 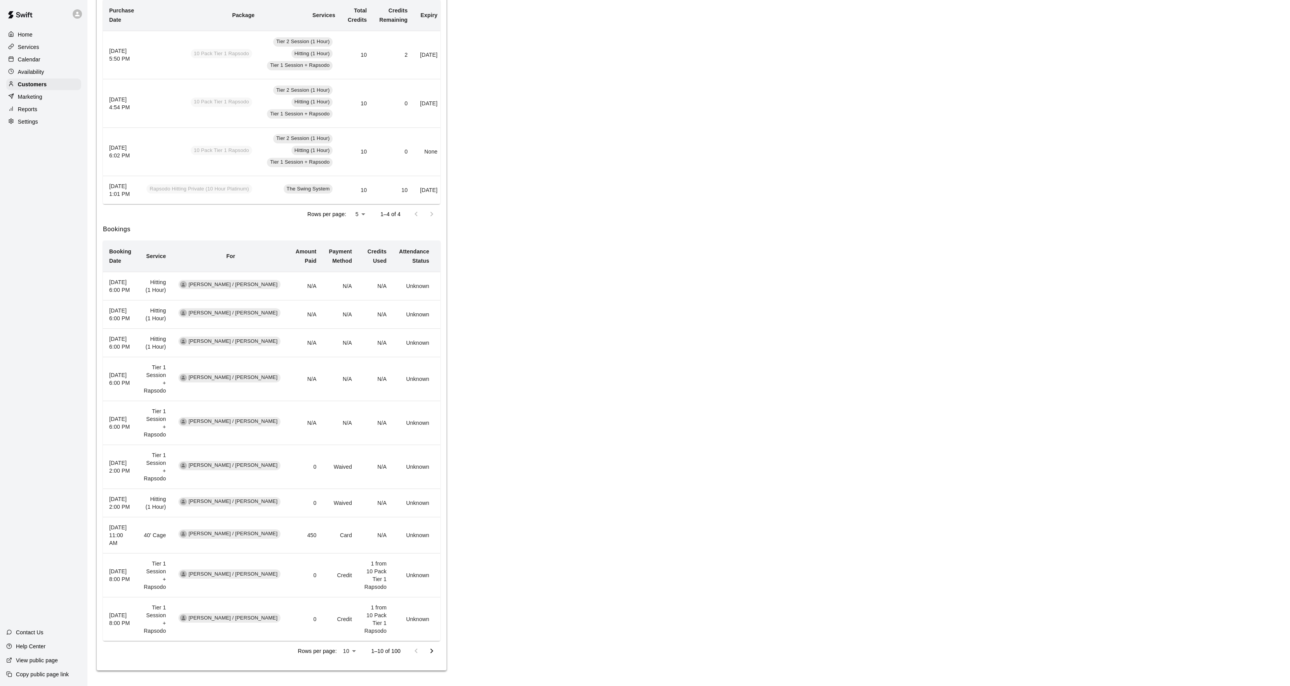 What do you see at coordinates (29, 59) in the screenshot?
I see `p: Calendar` at bounding box center [29, 59].